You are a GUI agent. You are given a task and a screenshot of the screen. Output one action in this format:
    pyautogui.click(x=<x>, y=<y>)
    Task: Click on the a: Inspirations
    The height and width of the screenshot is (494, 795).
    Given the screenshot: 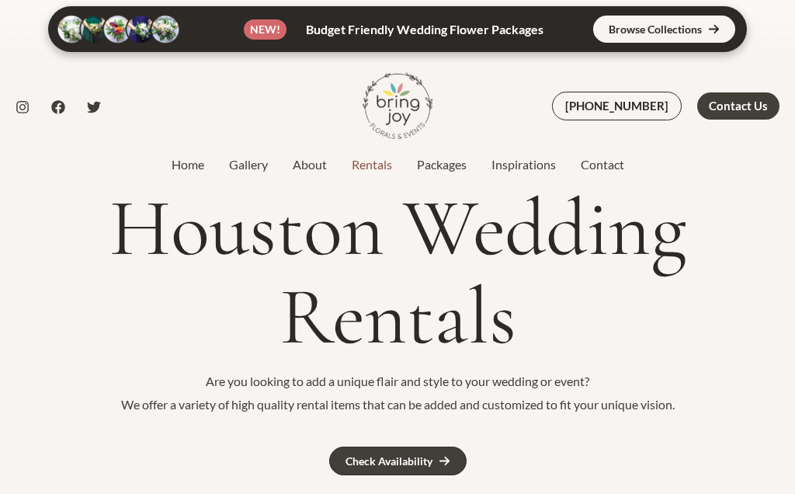 What is the action you would take?
    pyautogui.click(x=523, y=165)
    